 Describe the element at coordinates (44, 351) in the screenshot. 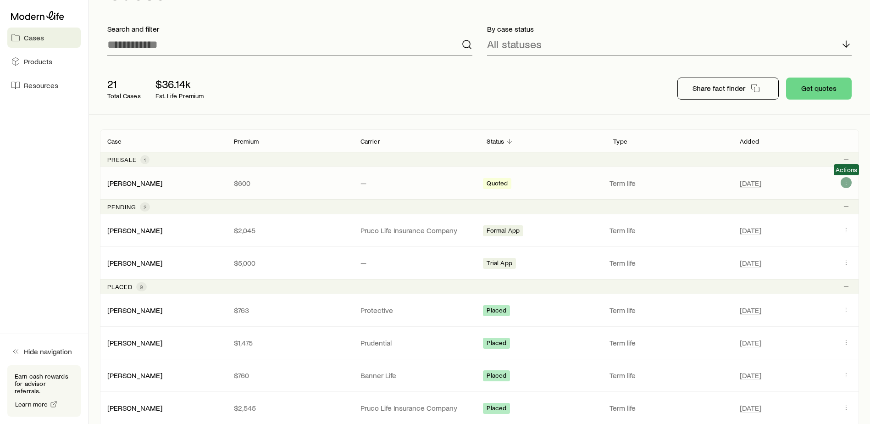

I see `button: Hide navigation` at that location.